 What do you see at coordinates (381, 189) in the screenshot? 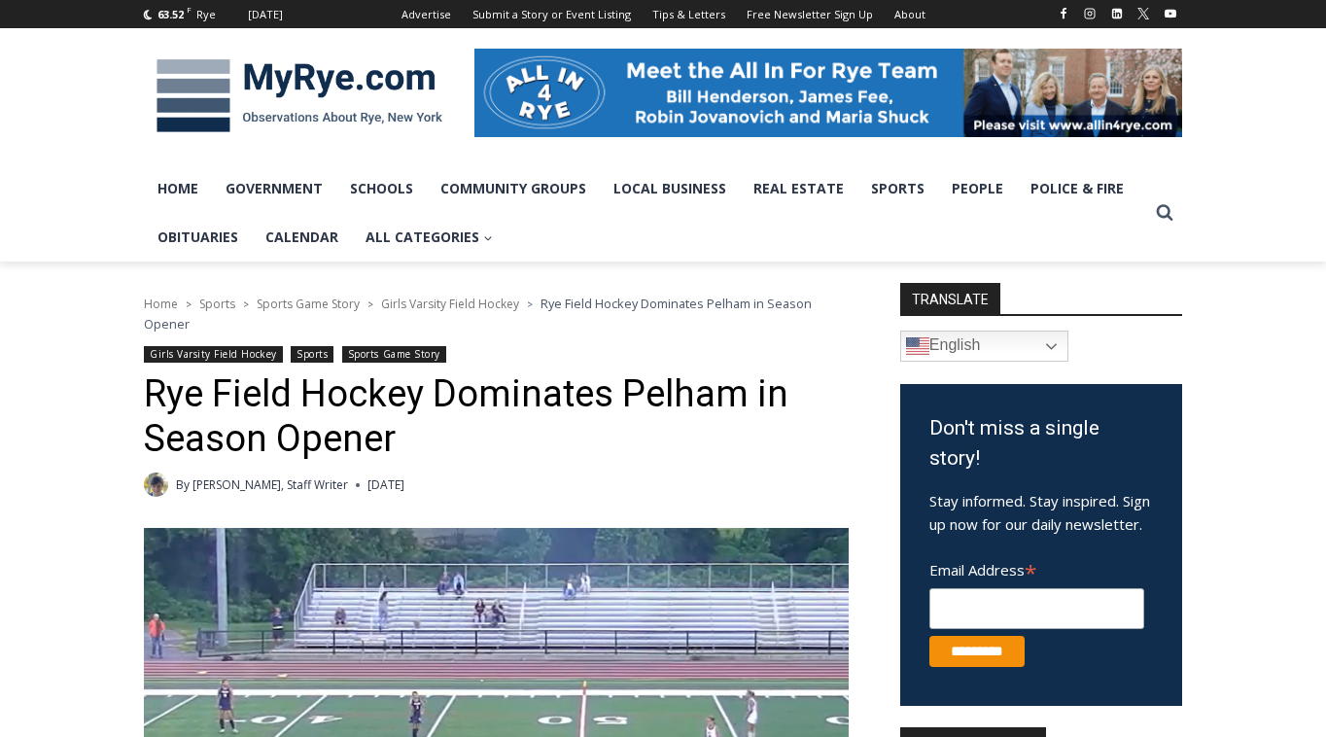
I see `a: Schools` at bounding box center [381, 189].